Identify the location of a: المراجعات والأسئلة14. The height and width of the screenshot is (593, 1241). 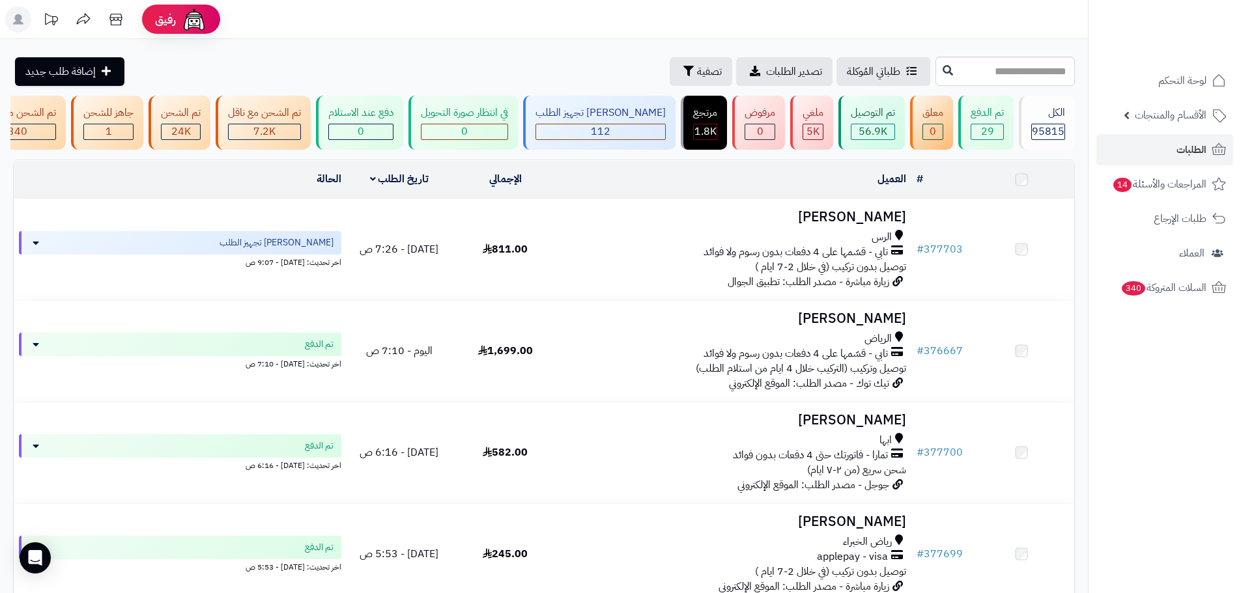
(1164, 184).